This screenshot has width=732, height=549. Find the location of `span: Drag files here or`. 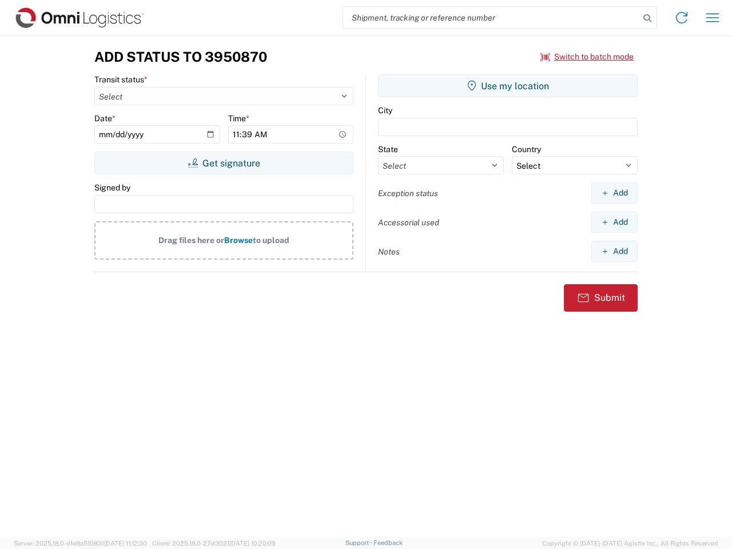

span: Drag files here or is located at coordinates (191, 240).